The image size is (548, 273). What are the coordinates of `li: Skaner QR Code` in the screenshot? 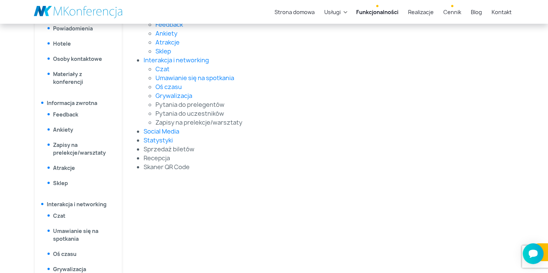 It's located at (317, 167).